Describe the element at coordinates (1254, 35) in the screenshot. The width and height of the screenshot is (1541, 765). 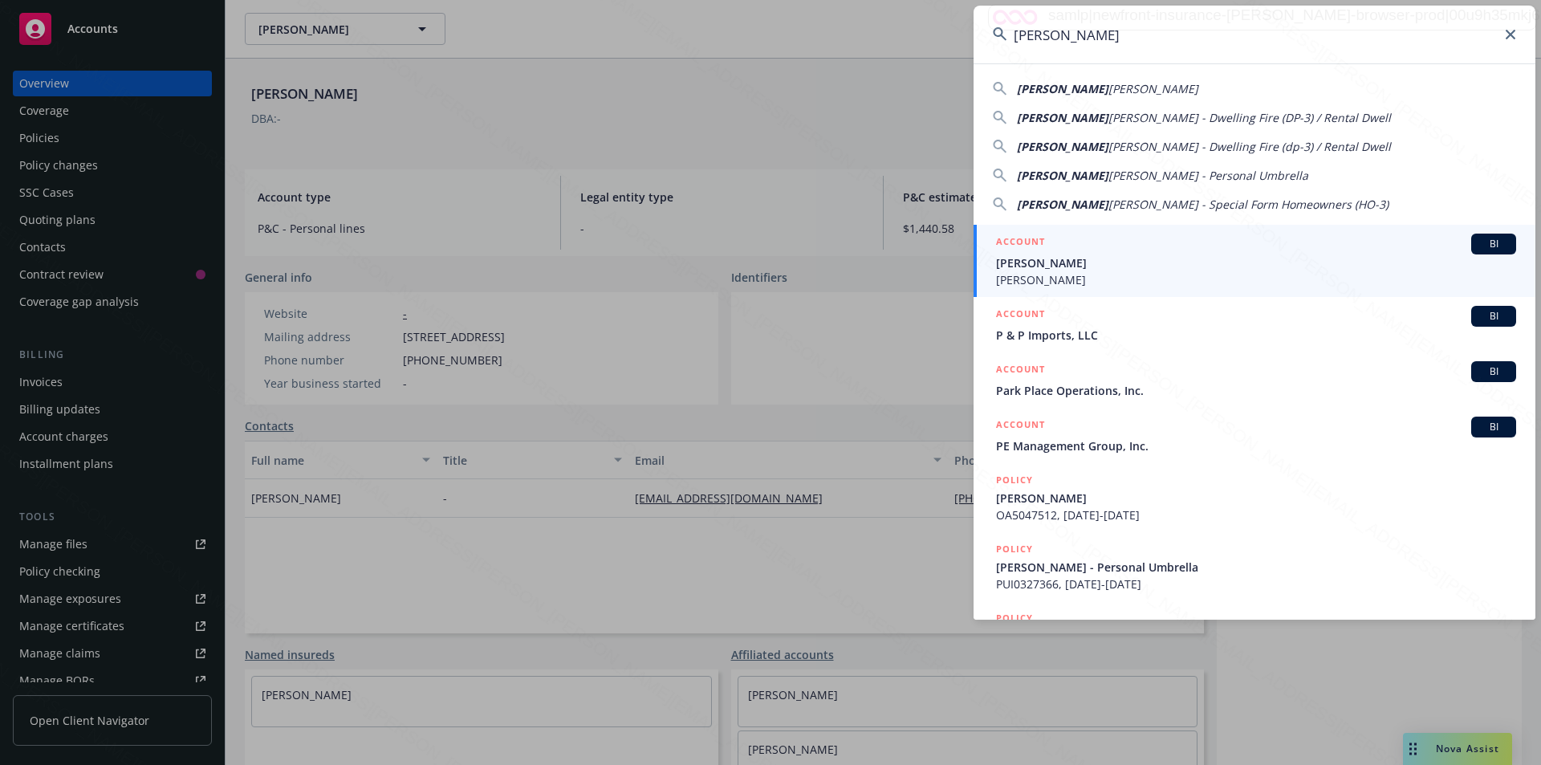
I see `input: Search...` at that location.